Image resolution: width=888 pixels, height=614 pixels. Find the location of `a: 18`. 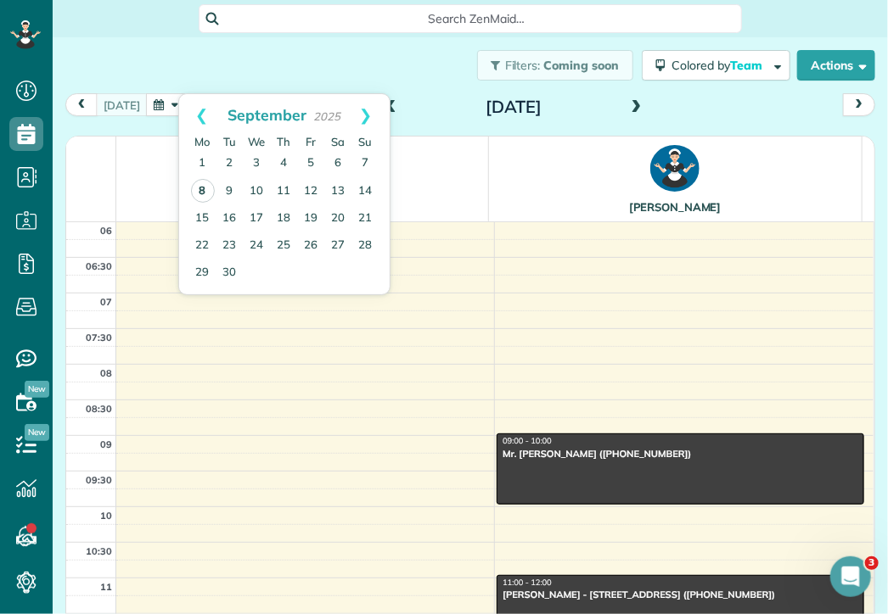

a: 18 is located at coordinates (284, 219).